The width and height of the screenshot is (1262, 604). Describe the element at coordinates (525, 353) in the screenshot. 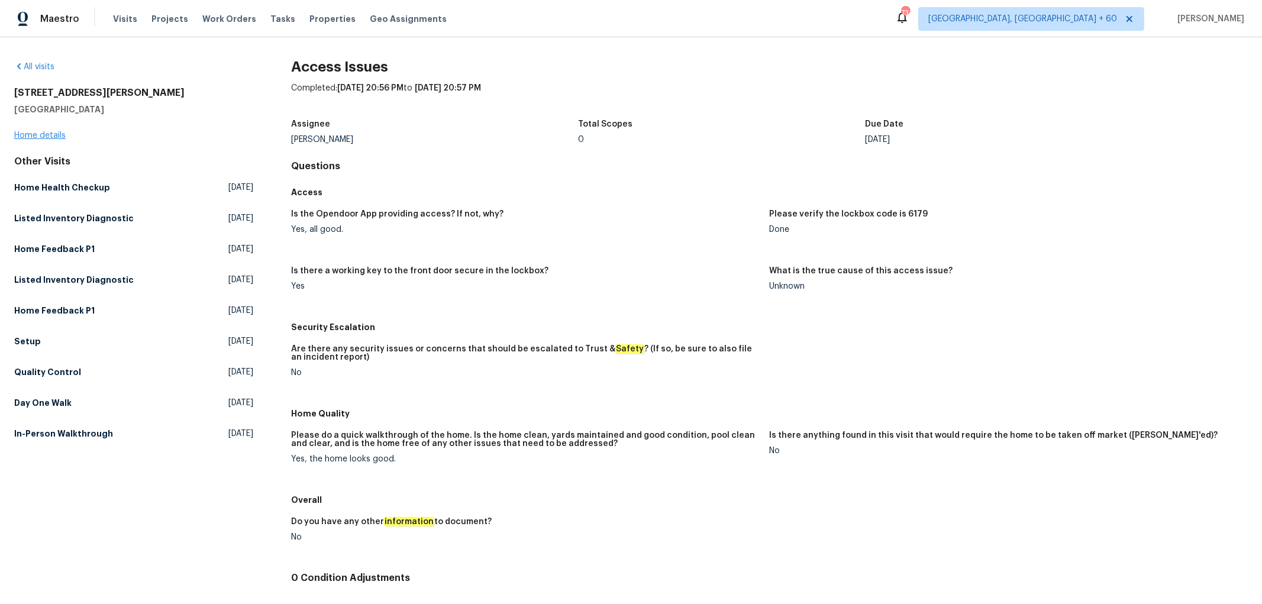

I see `h5: Are there any security issues or concerns that should be escalated to Trust & ? (If so, be sure t...` at that location.